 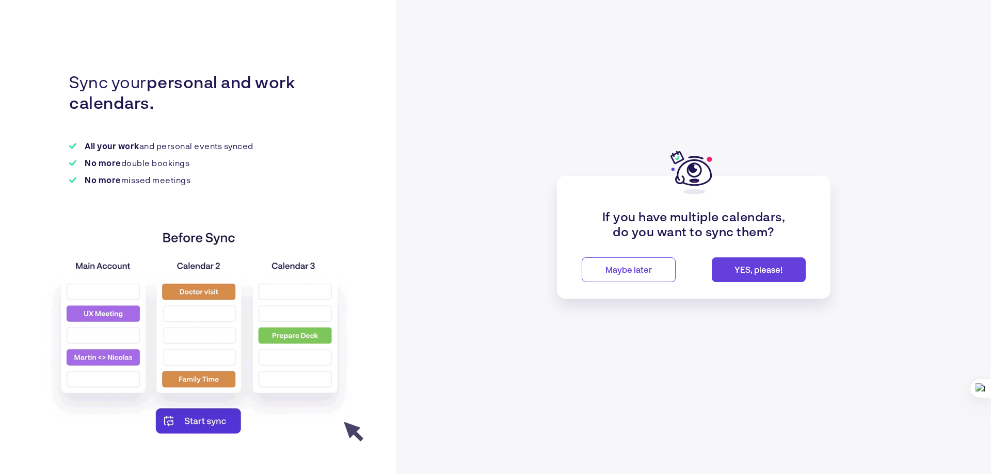 What do you see at coordinates (169, 146) in the screenshot?
I see `p: and personal events synced` at bounding box center [169, 146].